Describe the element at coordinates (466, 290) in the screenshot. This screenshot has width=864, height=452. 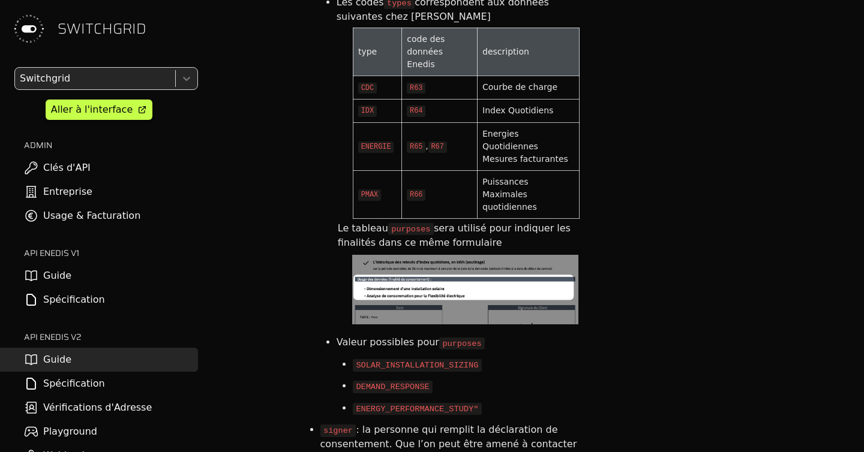
I see `img: notion image` at that location.